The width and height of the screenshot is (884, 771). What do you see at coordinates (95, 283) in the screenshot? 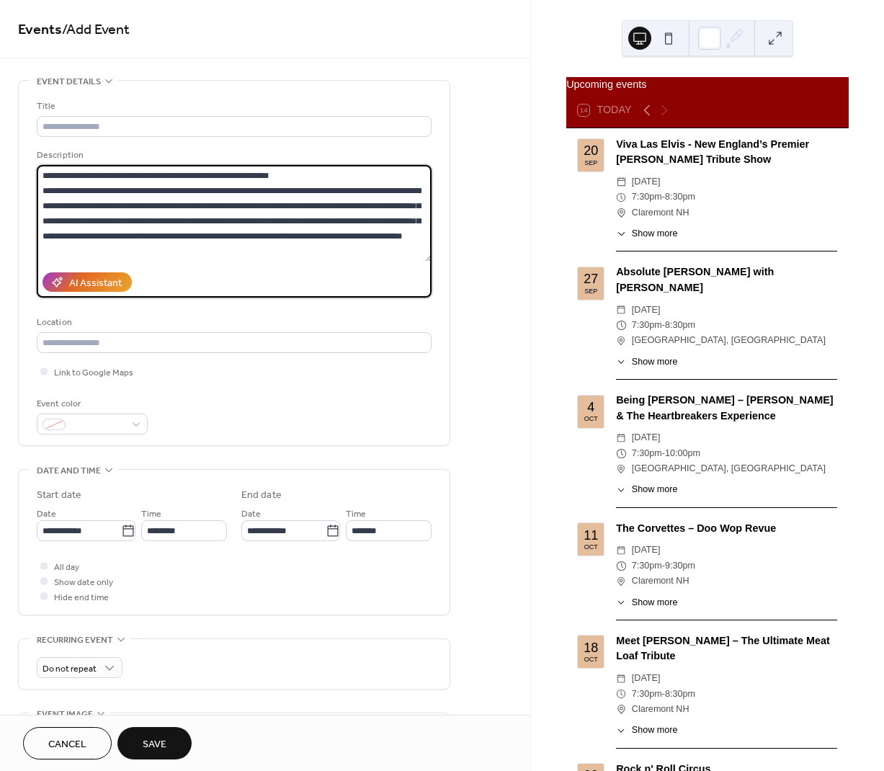
I see `div: AI Assistant` at bounding box center [95, 283].